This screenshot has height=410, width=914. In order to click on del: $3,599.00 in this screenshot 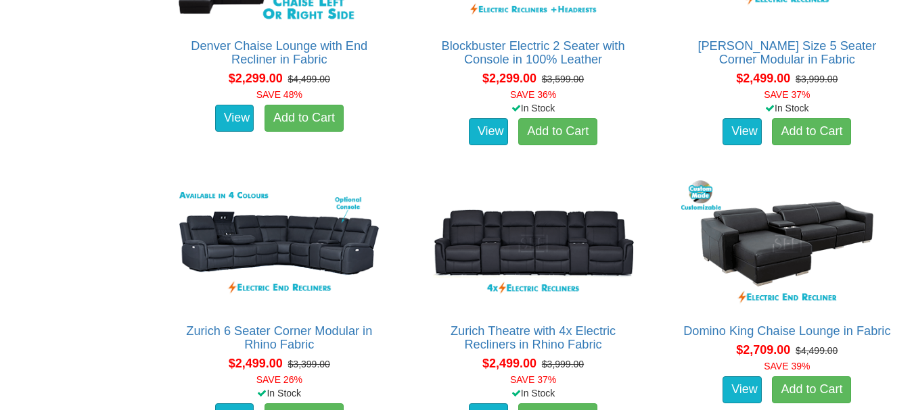, I will do `click(563, 79)`.